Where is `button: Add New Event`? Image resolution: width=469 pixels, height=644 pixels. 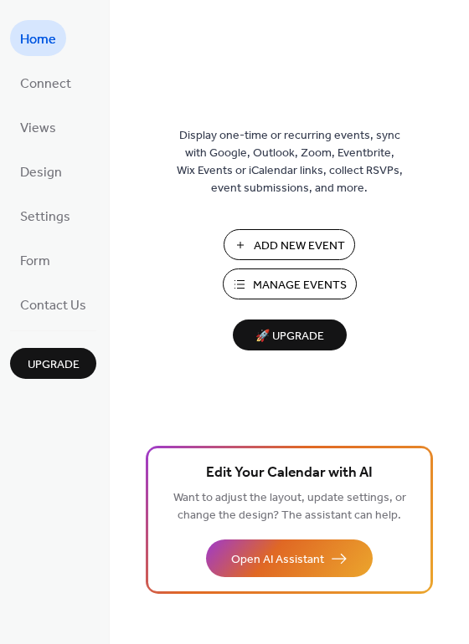
button: Add New Event is located at coordinates (289, 244).